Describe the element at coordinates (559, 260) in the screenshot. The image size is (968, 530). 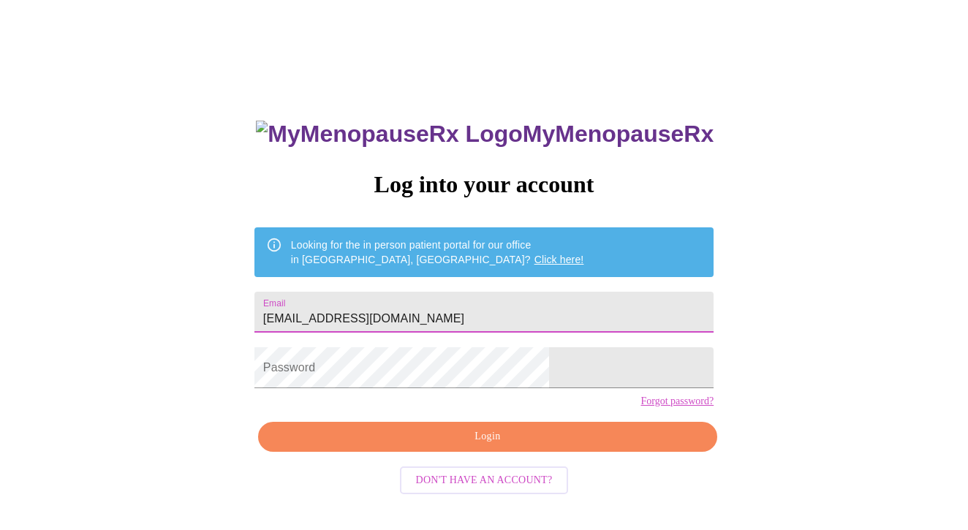
I see `a: Click here!` at that location.